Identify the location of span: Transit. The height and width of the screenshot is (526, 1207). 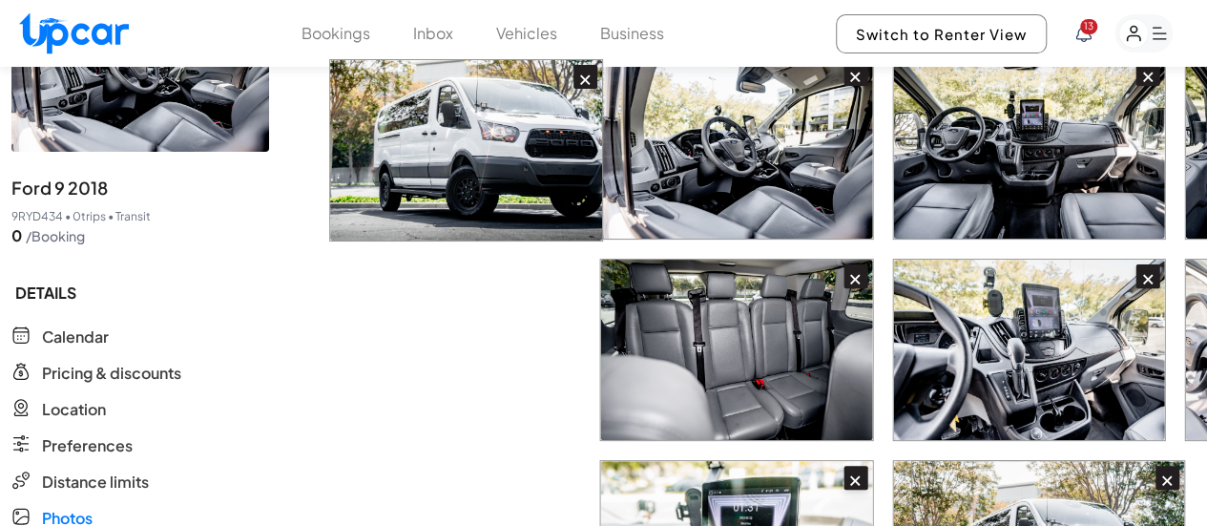
(133, 217).